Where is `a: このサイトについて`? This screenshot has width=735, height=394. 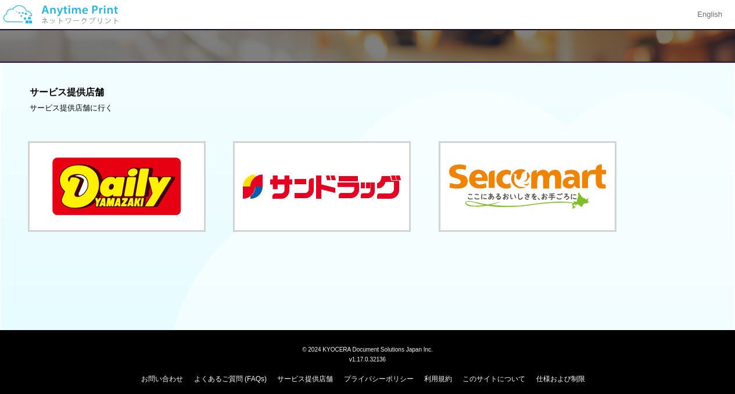 a: このサイトについて is located at coordinates (494, 379).